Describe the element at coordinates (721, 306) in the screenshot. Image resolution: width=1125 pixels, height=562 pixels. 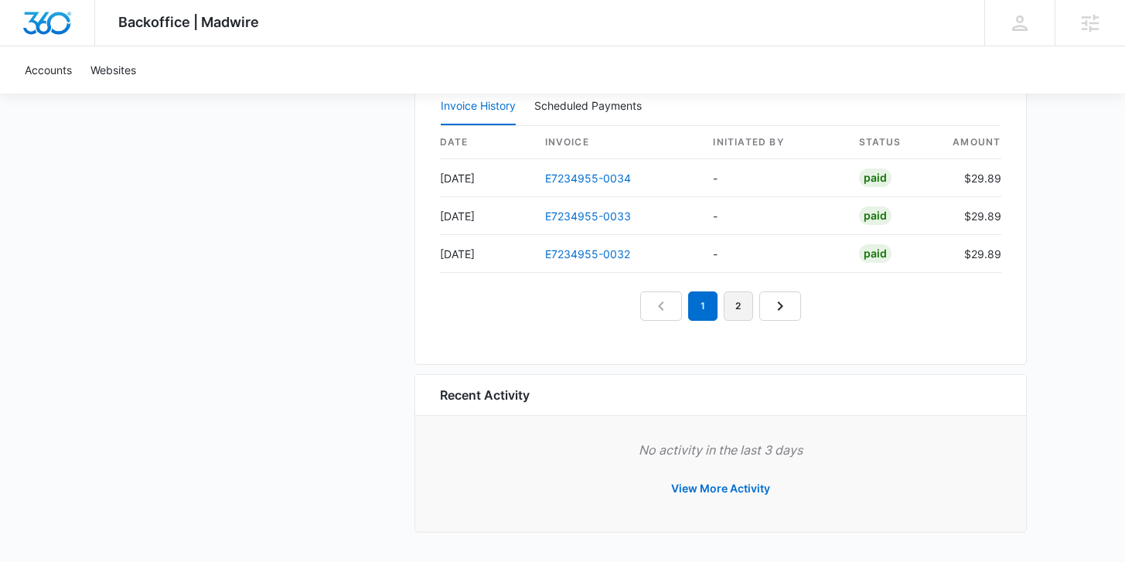
I see `nav: Pagination` at that location.